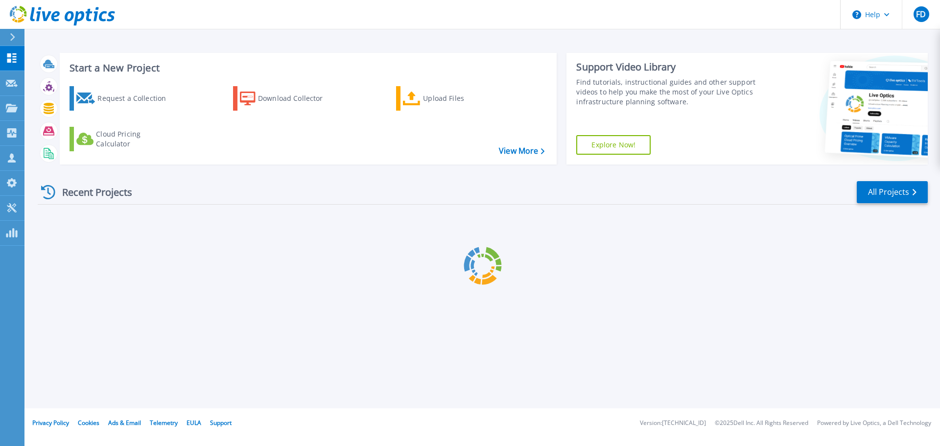  Describe the element at coordinates (124, 139) in the screenshot. I see `a: Cloud Pricing Calculator` at that location.